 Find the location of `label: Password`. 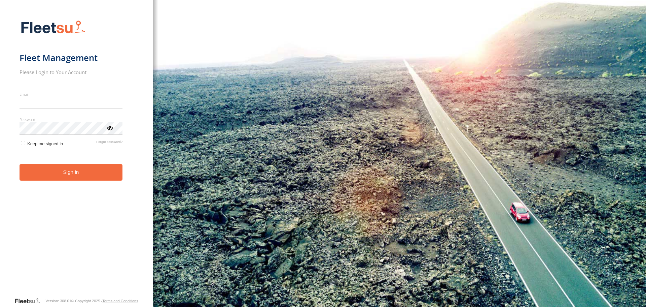

label: Password is located at coordinates (71, 119).